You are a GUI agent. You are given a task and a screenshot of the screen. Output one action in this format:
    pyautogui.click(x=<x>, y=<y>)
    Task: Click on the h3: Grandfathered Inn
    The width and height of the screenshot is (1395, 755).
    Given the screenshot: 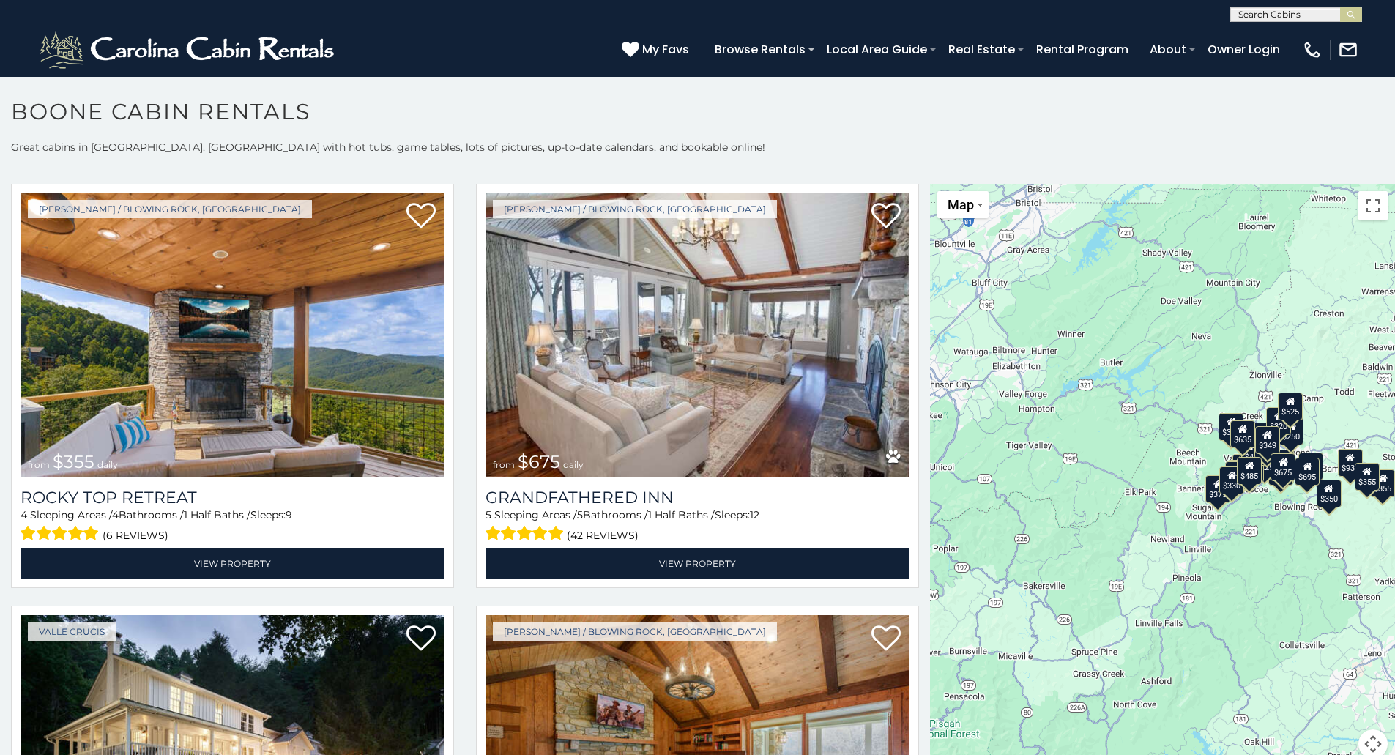 What is the action you would take?
    pyautogui.click(x=697, y=497)
    